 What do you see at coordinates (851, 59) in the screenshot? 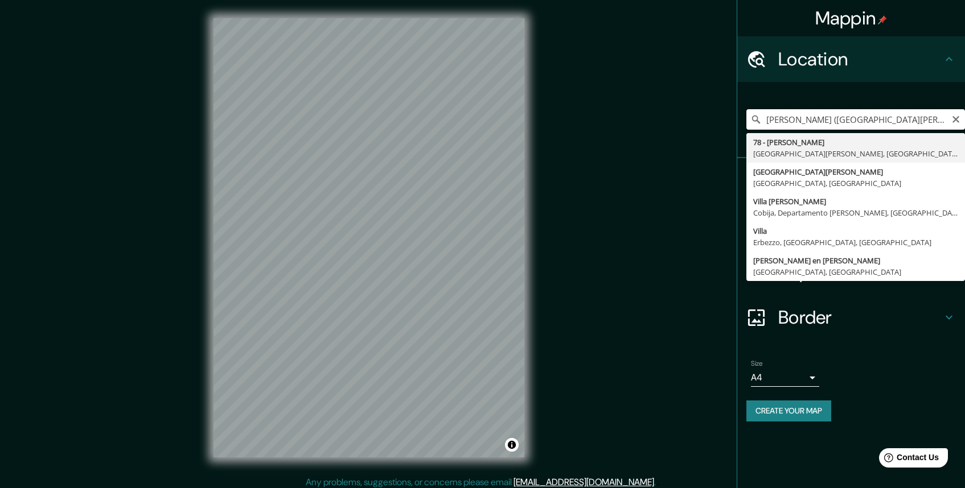
I see `div: Location` at bounding box center [851, 59].